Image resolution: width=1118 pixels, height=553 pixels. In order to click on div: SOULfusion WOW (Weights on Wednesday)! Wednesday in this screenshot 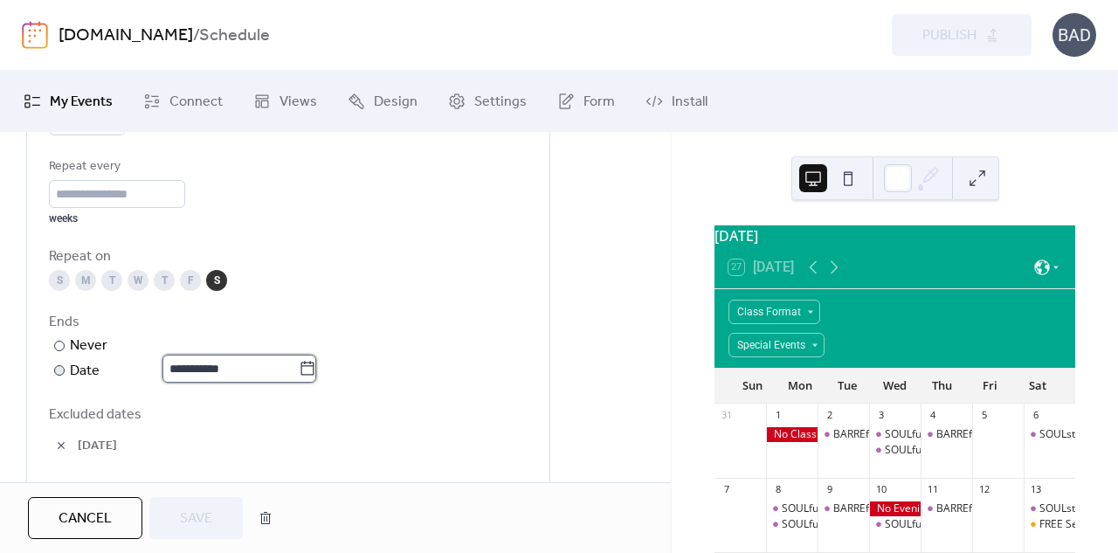, I will do `click(894, 450)`.